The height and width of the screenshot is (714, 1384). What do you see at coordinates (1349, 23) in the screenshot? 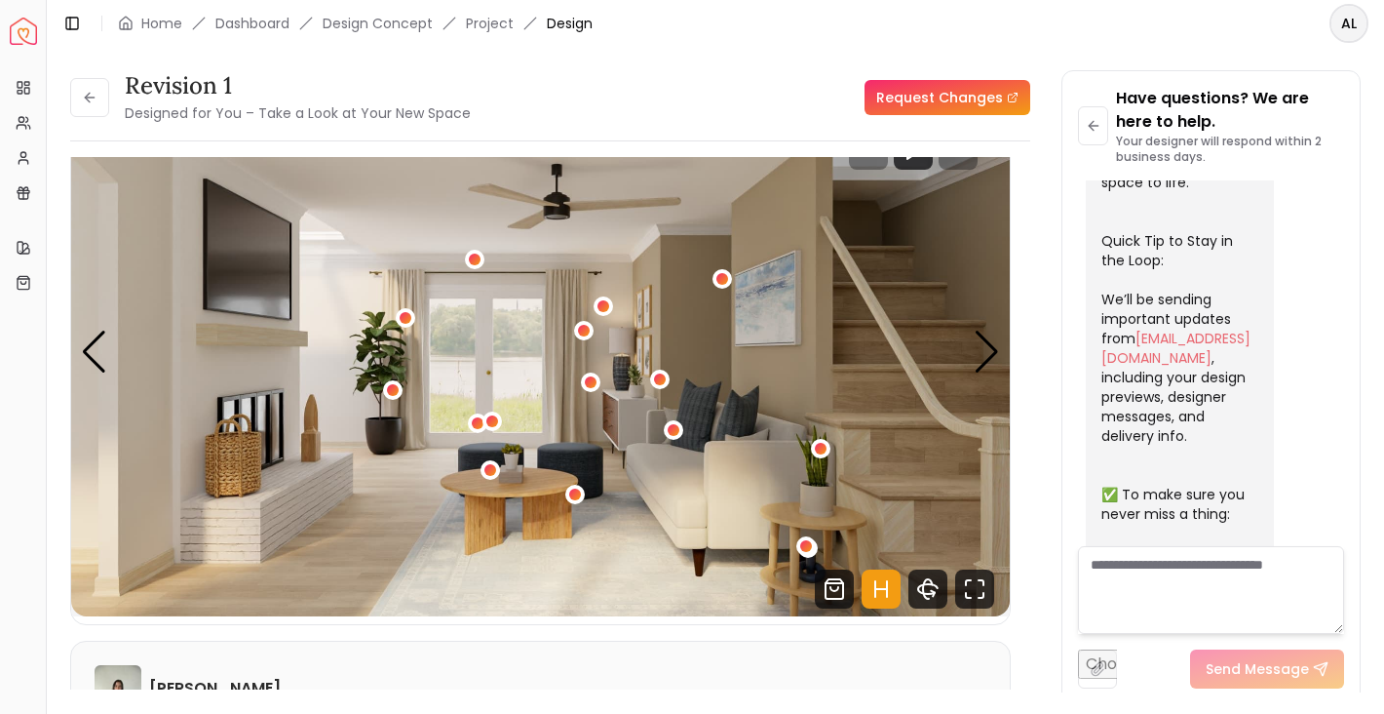
I see `span: AL` at bounding box center [1349, 23].